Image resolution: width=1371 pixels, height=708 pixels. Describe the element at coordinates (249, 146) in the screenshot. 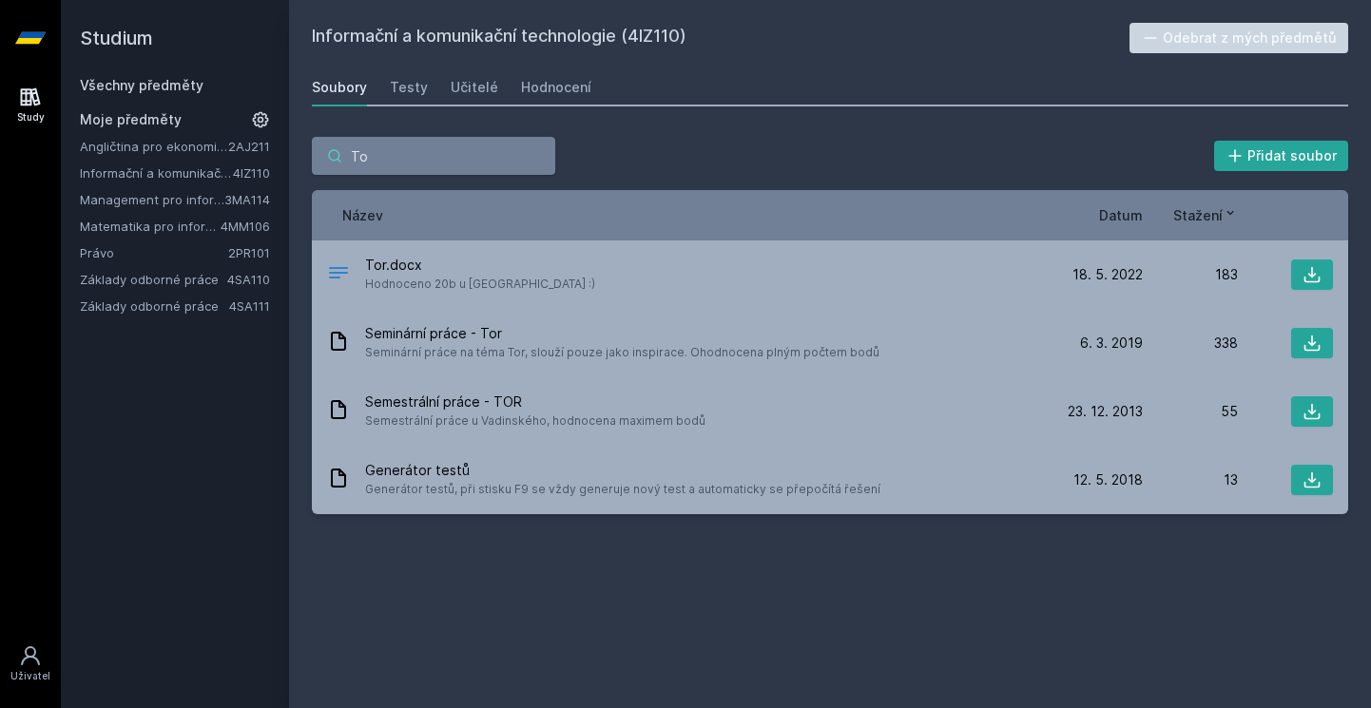

I see `a: 2AJ211` at that location.